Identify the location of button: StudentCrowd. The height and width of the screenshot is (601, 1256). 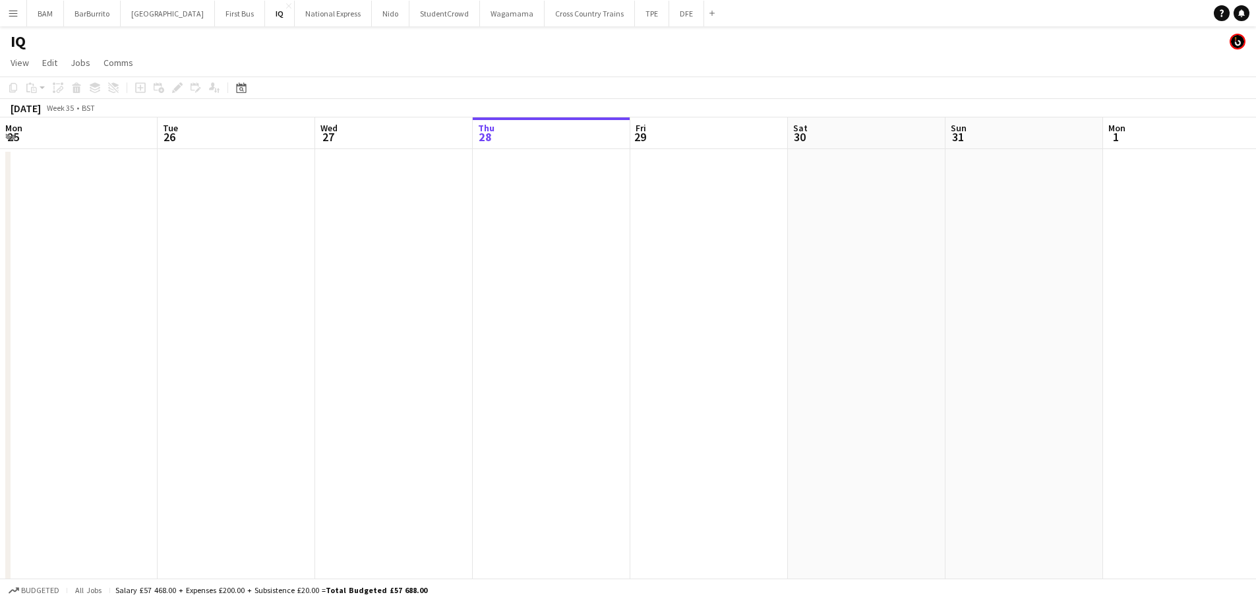
(444, 13).